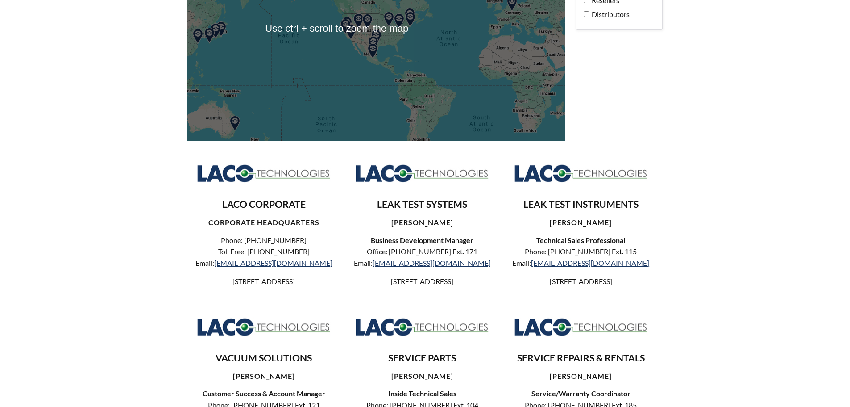 Image resolution: width=850 pixels, height=407 pixels. I want to click on h3: LEAK TEST INSTRUMENTS, so click(581, 204).